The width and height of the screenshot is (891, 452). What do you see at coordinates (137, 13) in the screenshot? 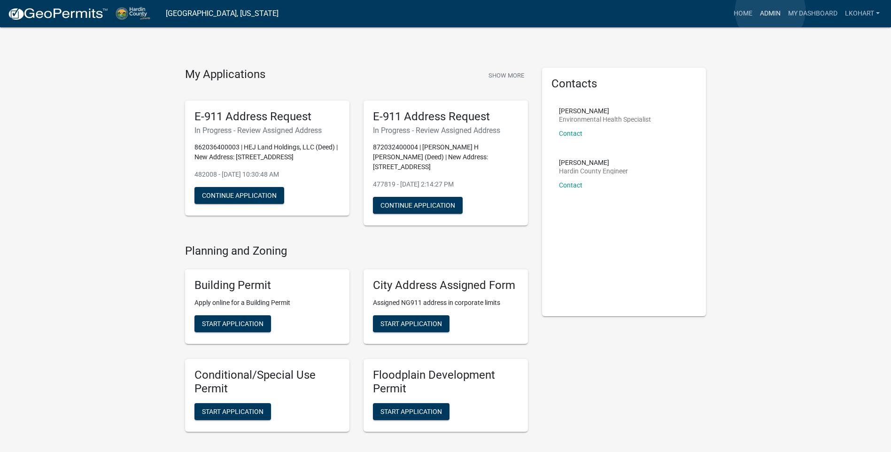
I see `img: Hardin County, Iowa` at bounding box center [137, 13].